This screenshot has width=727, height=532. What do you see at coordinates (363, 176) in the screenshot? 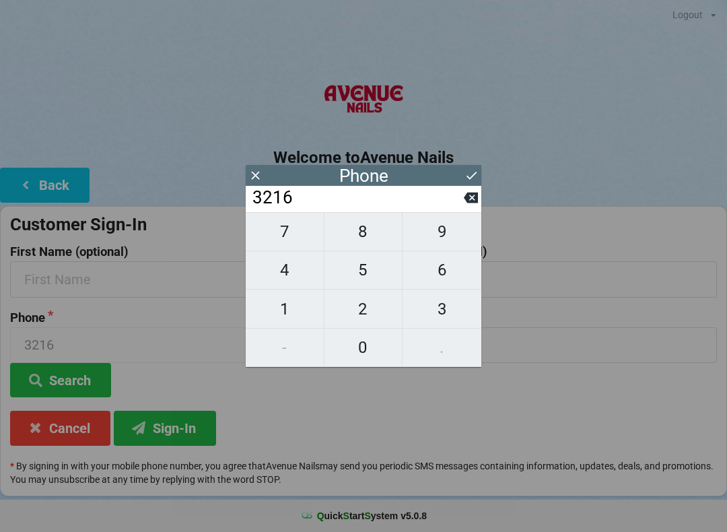
I see `div: Phone` at bounding box center [363, 176].